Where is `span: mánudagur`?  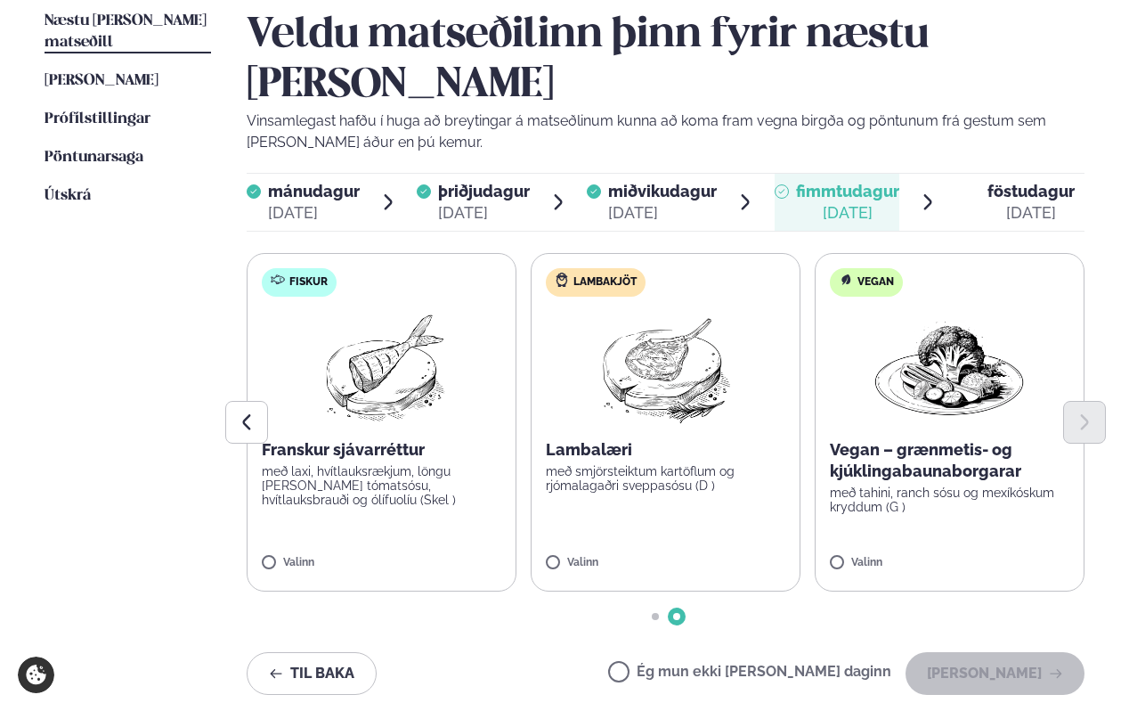 span: mánudagur is located at coordinates (314, 191).